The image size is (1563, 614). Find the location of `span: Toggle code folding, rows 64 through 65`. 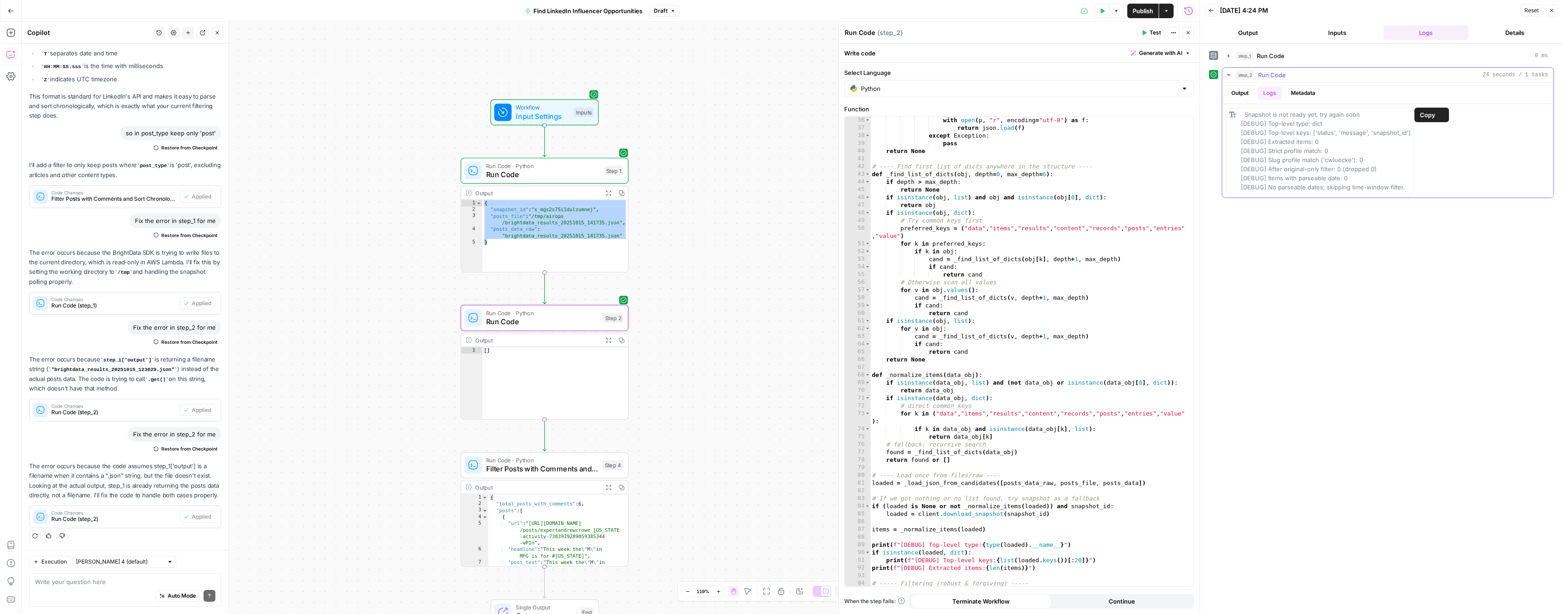

span: Toggle code folding, rows 64 through 65 is located at coordinates (868, 344).